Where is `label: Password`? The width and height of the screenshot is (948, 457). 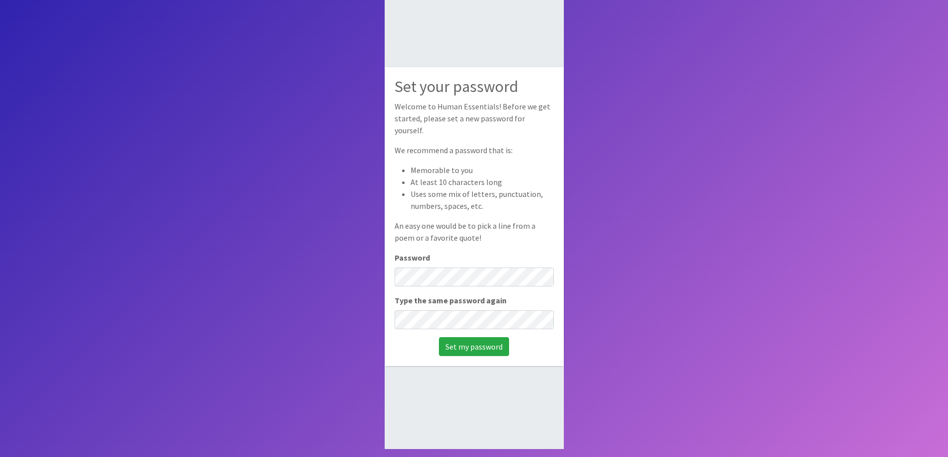 label: Password is located at coordinates (412, 258).